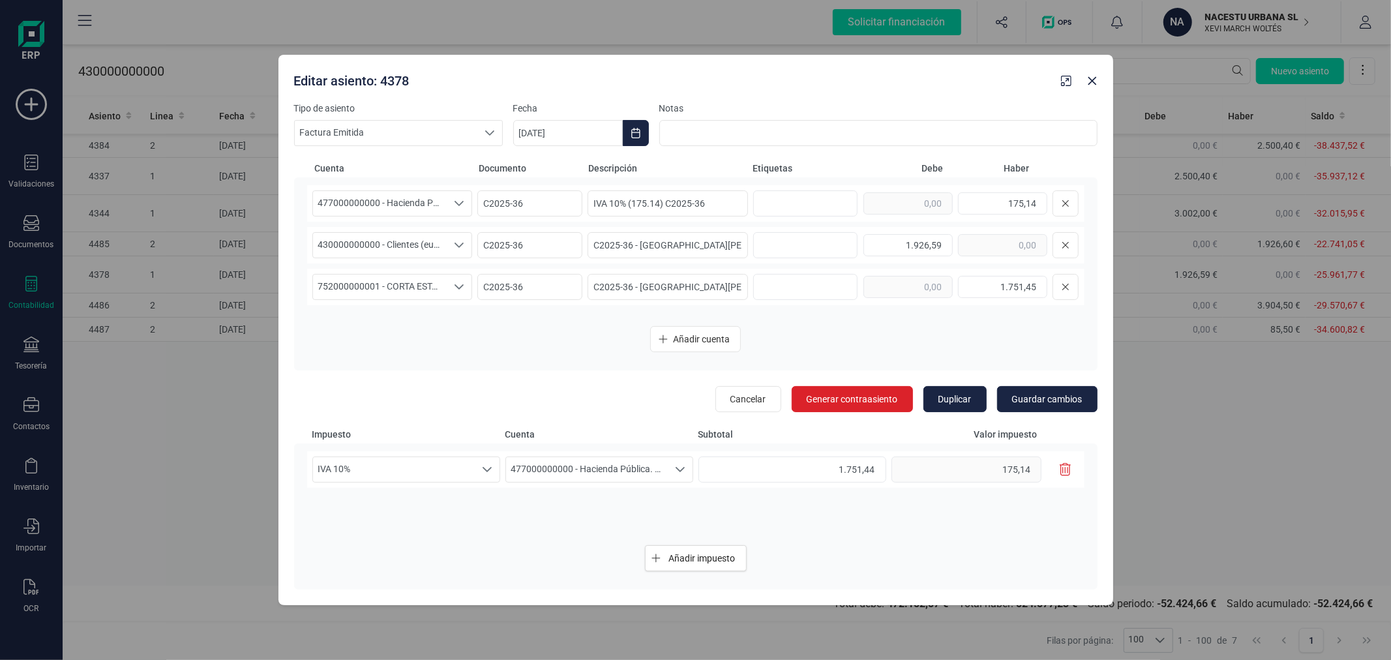  I want to click on span: Debe, so click(903, 168).